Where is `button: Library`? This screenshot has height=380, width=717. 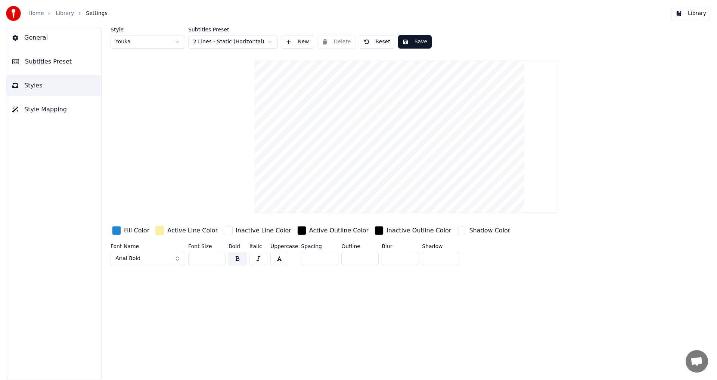
button: Library is located at coordinates (691, 13).